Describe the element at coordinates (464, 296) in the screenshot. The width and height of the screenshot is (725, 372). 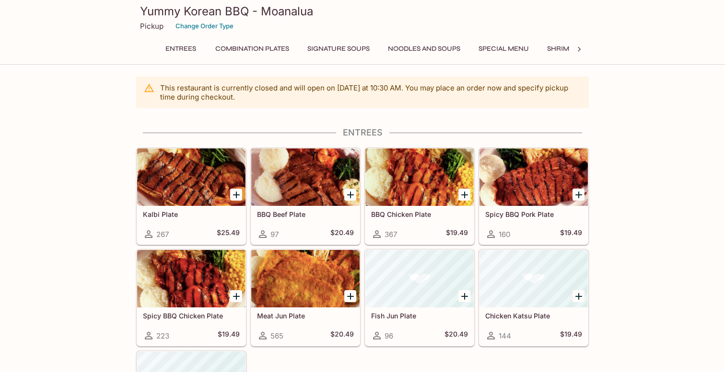
I see `button: Add Fish Jun Plate` at that location.